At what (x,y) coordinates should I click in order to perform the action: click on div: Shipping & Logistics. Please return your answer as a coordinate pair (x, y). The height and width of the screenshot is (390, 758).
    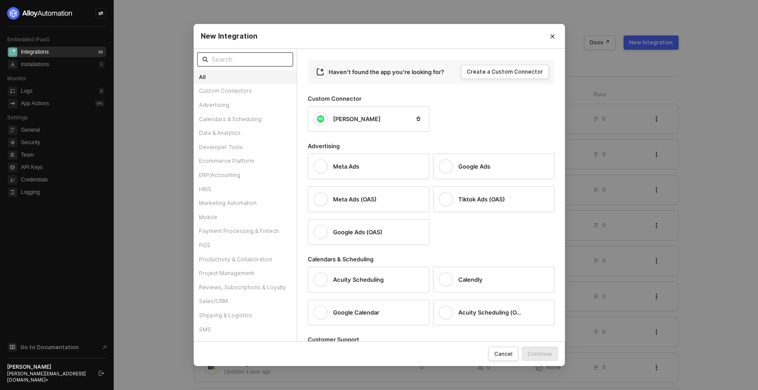
    Looking at the image, I should click on (245, 316).